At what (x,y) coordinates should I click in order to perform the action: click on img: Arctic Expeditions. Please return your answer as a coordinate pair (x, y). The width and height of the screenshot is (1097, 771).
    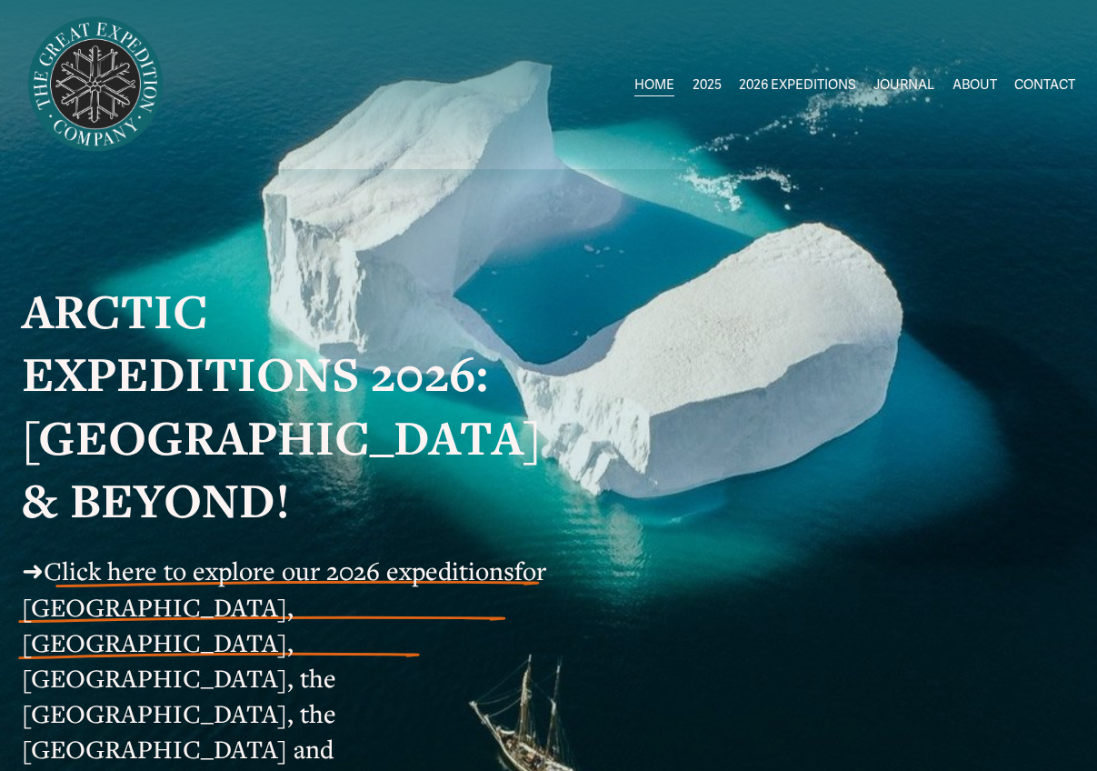
    Looking at the image, I should click on (95, 85).